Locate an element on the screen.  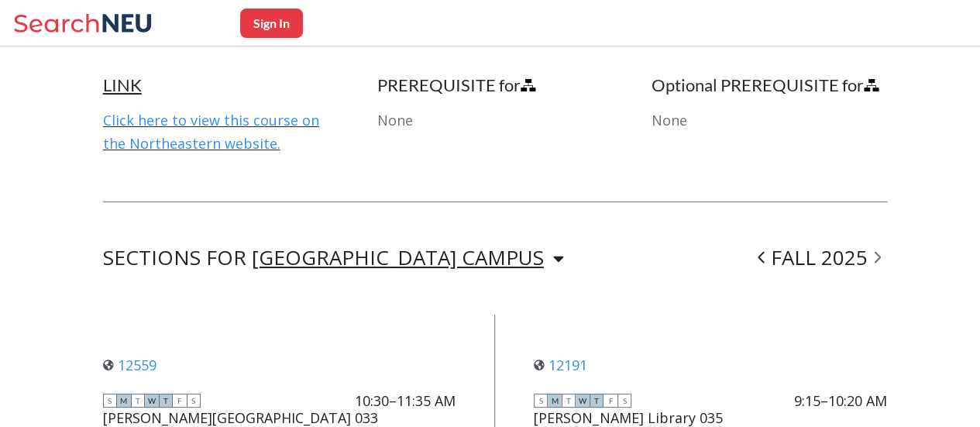
a: Click here to view this course on the Northeastern website. is located at coordinates (211, 132).